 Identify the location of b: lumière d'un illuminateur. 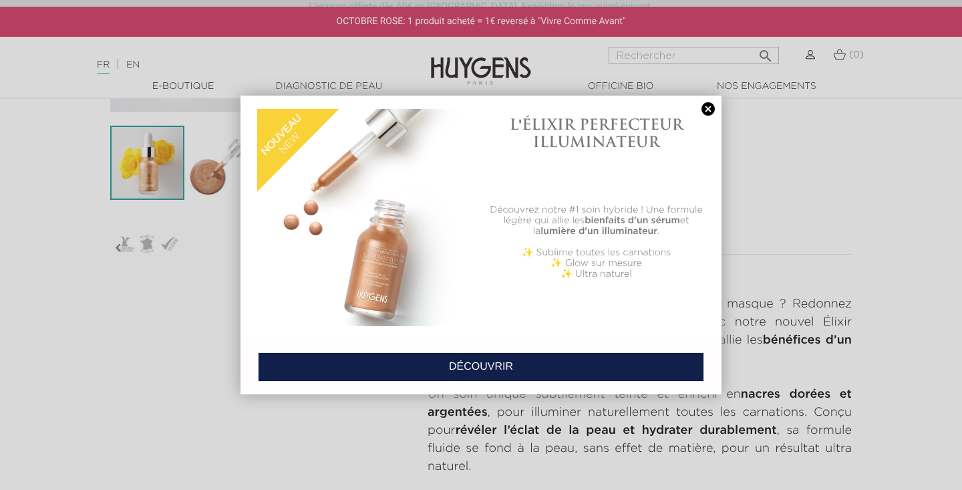
(599, 231).